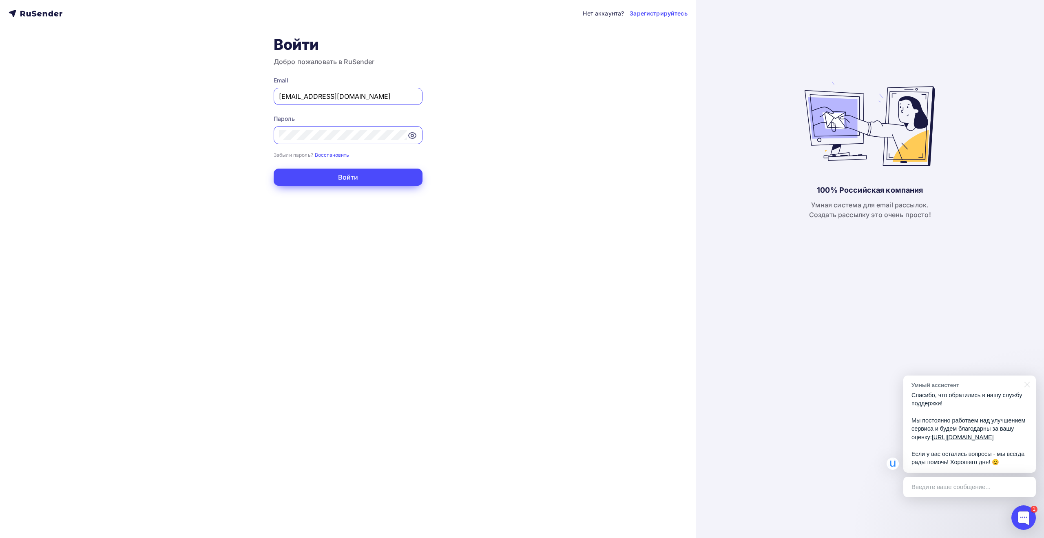  I want to click on button: Войти, so click(348, 177).